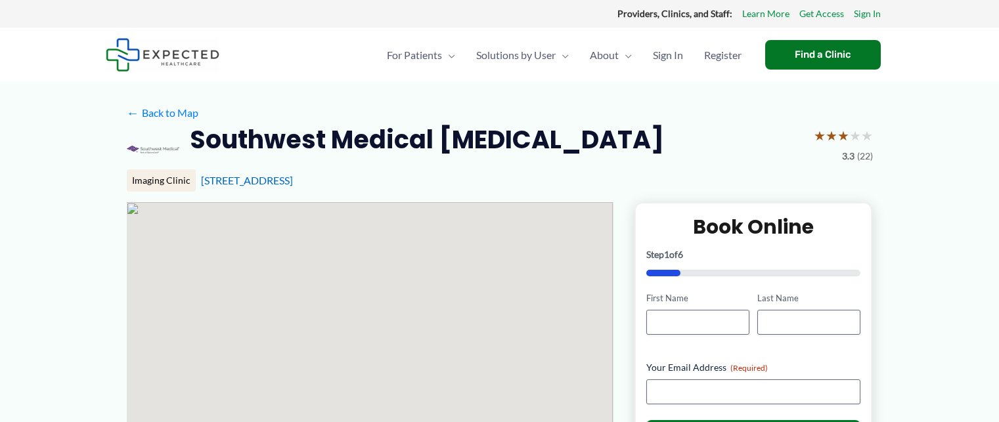 The width and height of the screenshot is (999, 422). Describe the element at coordinates (162, 113) in the screenshot. I see `a: ←Back to Map` at that location.